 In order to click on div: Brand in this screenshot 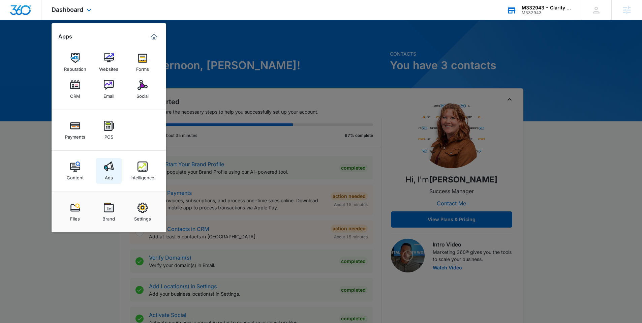, I will do `click(109, 217)`.